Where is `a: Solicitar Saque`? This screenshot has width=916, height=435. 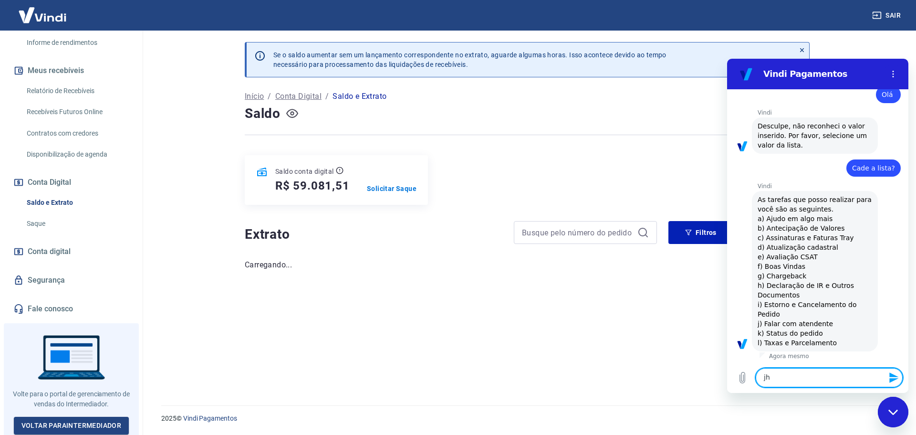
a: Solicitar Saque is located at coordinates (392, 189).